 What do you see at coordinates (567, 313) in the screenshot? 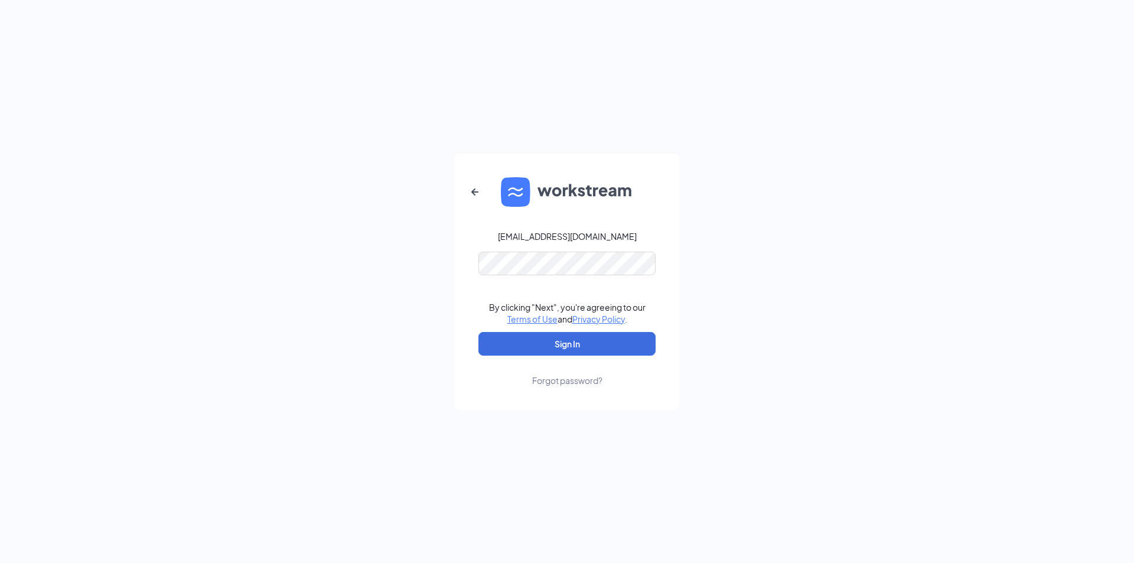
I see `div: By clicking "Next", you're agreeing to our and .` at bounding box center [567, 313].